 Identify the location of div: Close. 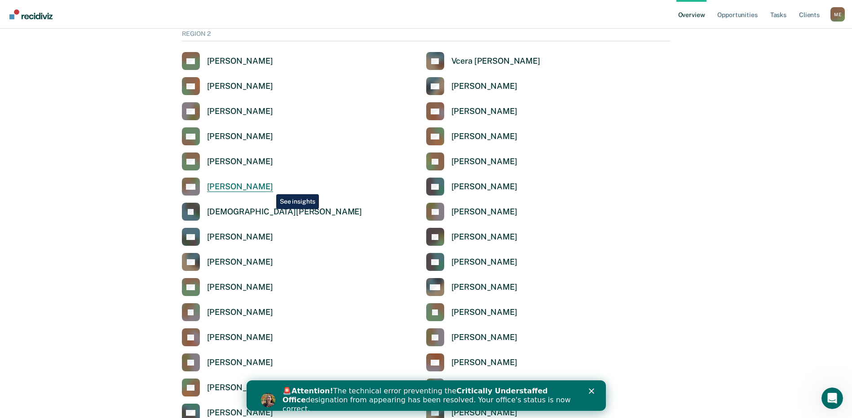
(347, 11).